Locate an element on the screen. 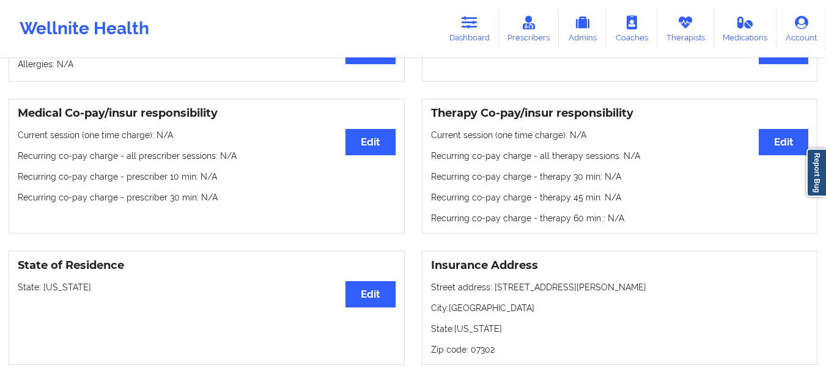 This screenshot has width=826, height=371. p: Recurring co-pay charge - therapy 60 min : N/A is located at coordinates (620, 218).